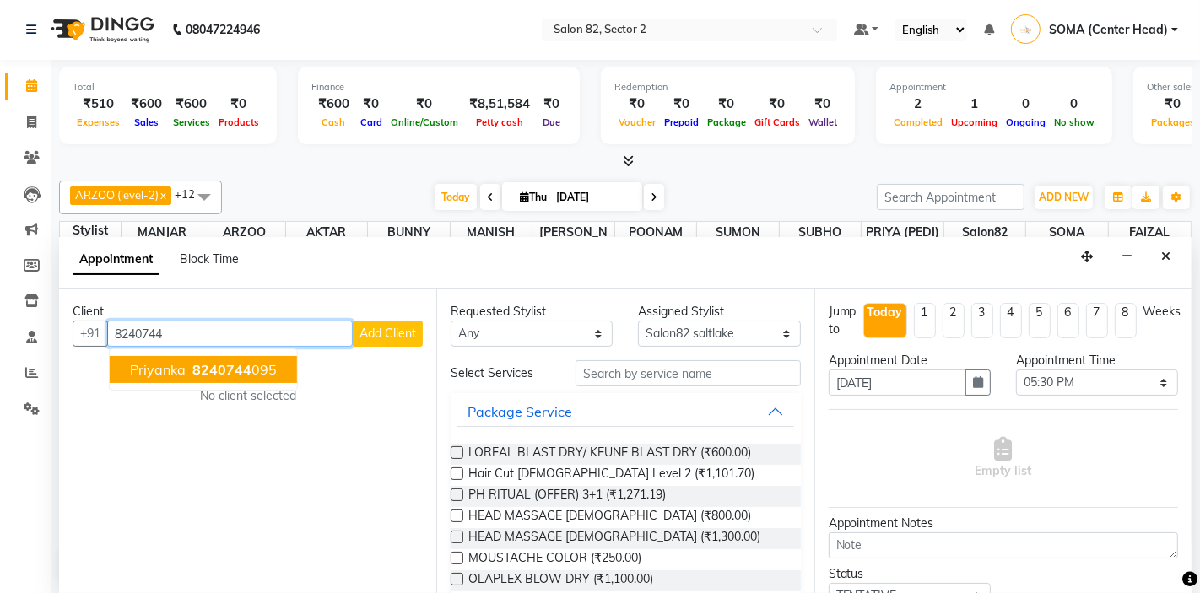  Describe the element at coordinates (98, 122) in the screenshot. I see `span: Expenses` at that location.